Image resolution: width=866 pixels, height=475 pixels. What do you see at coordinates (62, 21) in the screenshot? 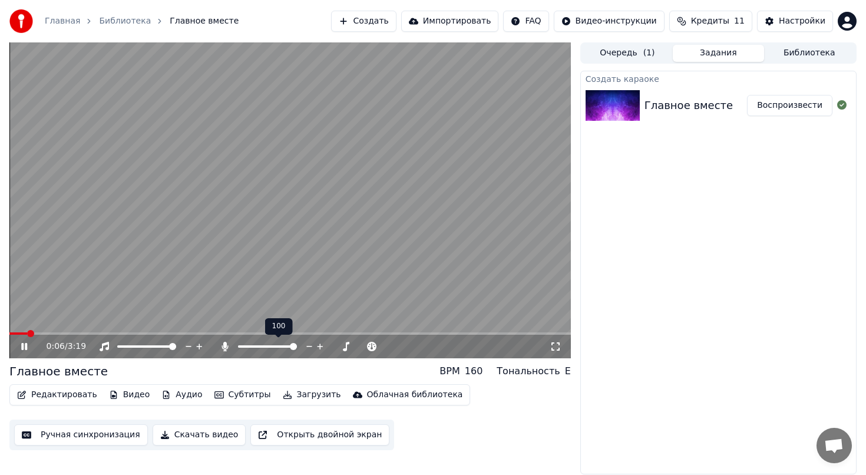
I see `a: Главная` at bounding box center [62, 21].